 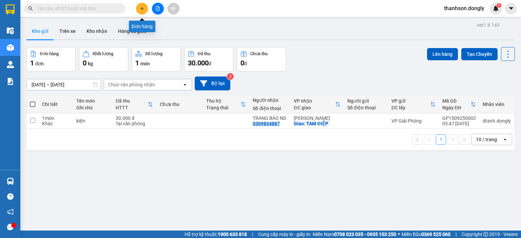 I want to click on div: Chọn văn phòng nhận, so click(x=132, y=85).